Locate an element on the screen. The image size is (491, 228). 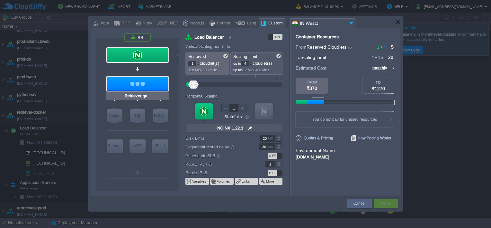
button: More is located at coordinates (270, 181).